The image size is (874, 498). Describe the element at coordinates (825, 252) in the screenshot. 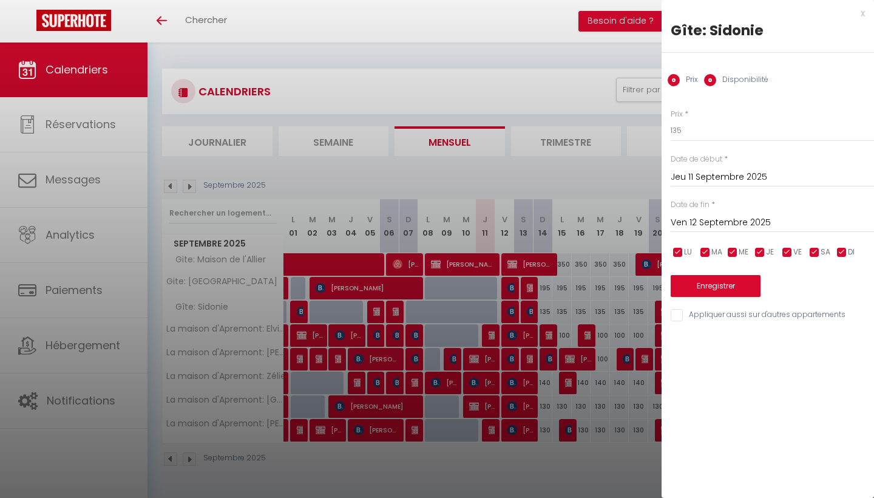

I see `span: SA` at that location.